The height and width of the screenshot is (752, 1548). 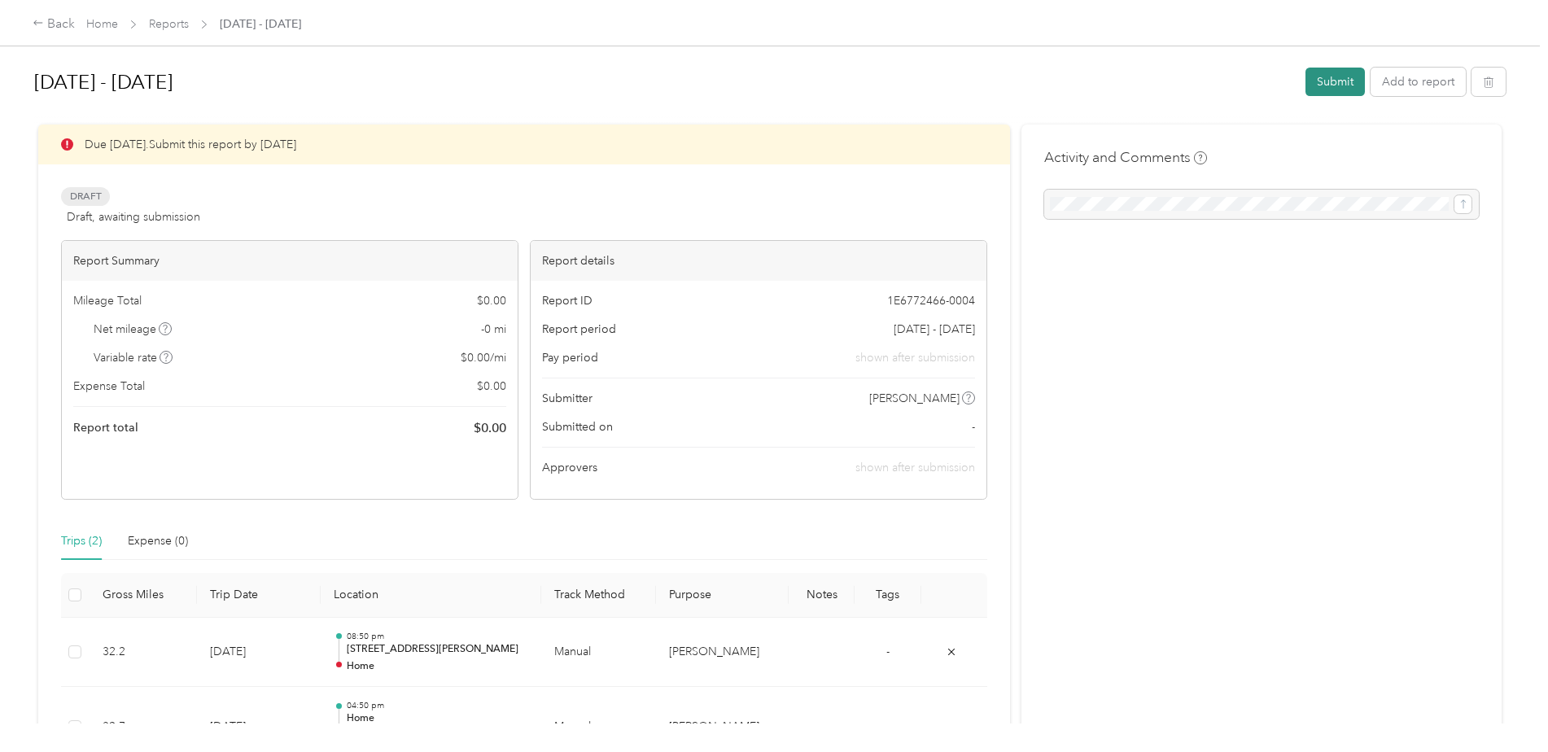 What do you see at coordinates (107, 300) in the screenshot?
I see `span: Mileage Total` at bounding box center [107, 300].